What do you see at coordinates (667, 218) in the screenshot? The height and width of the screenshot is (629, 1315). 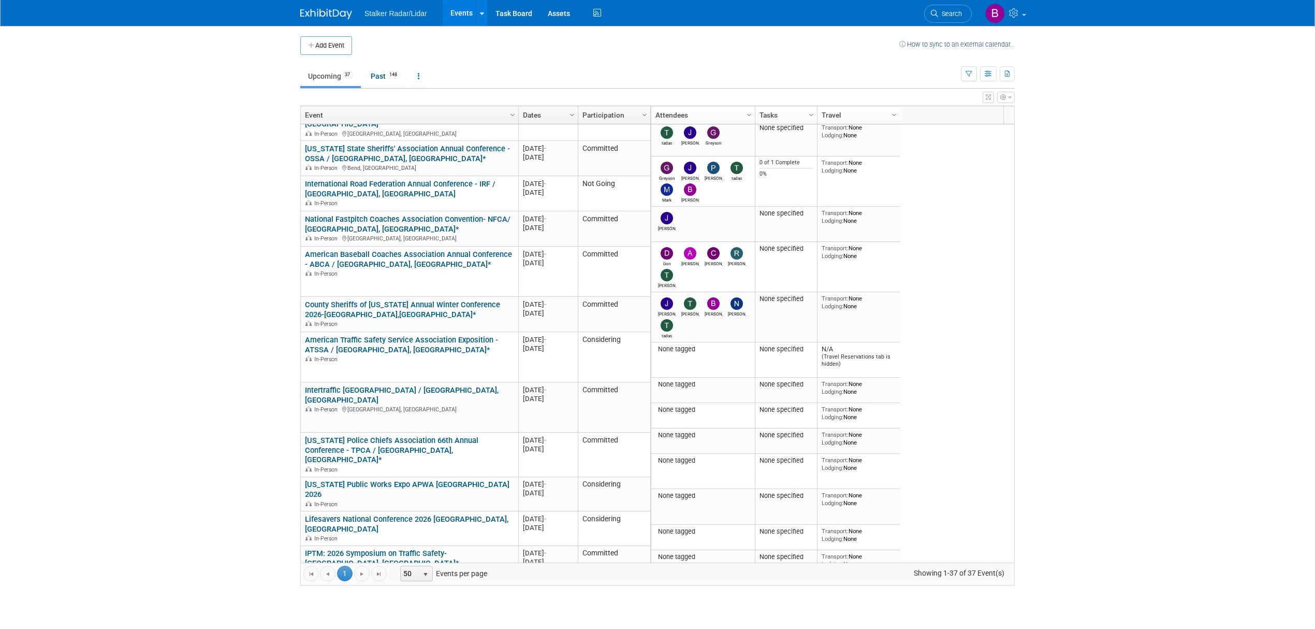 I see `img: Joe Bartels` at bounding box center [667, 218].